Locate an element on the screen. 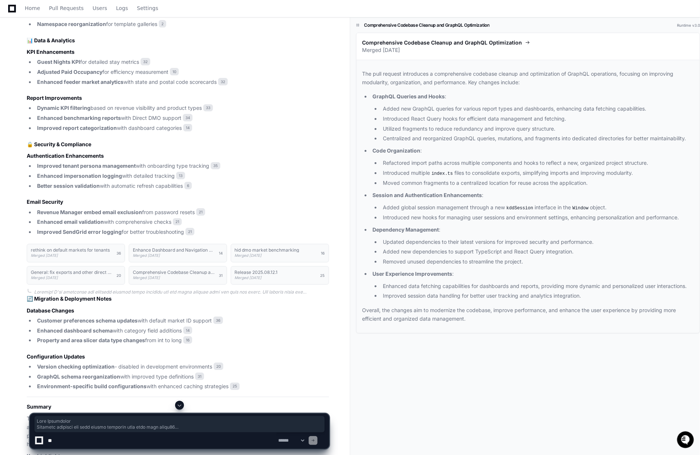 The image size is (700, 455). li: Introduced multiple files to consolidate exports, simplifying imports and improving modularity. is located at coordinates (538, 173).